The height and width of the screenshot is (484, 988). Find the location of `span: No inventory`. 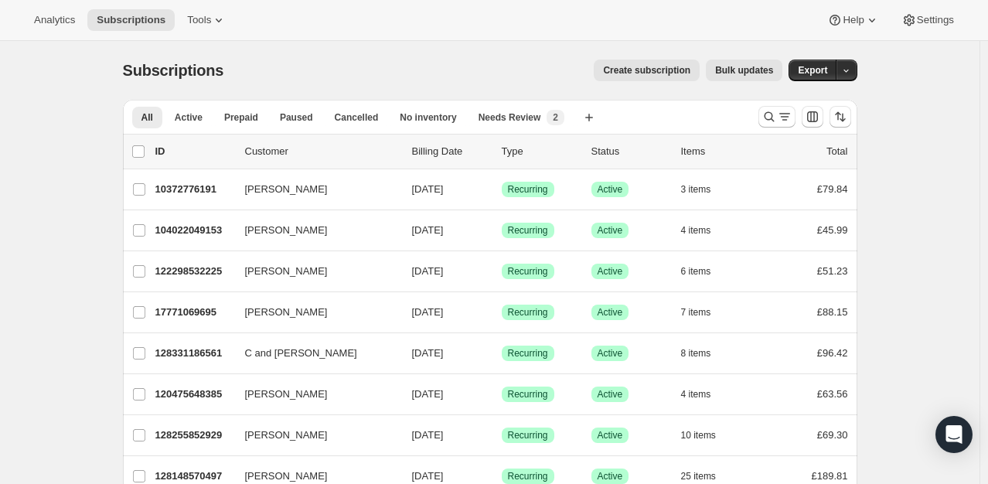

span: No inventory is located at coordinates (428, 118).